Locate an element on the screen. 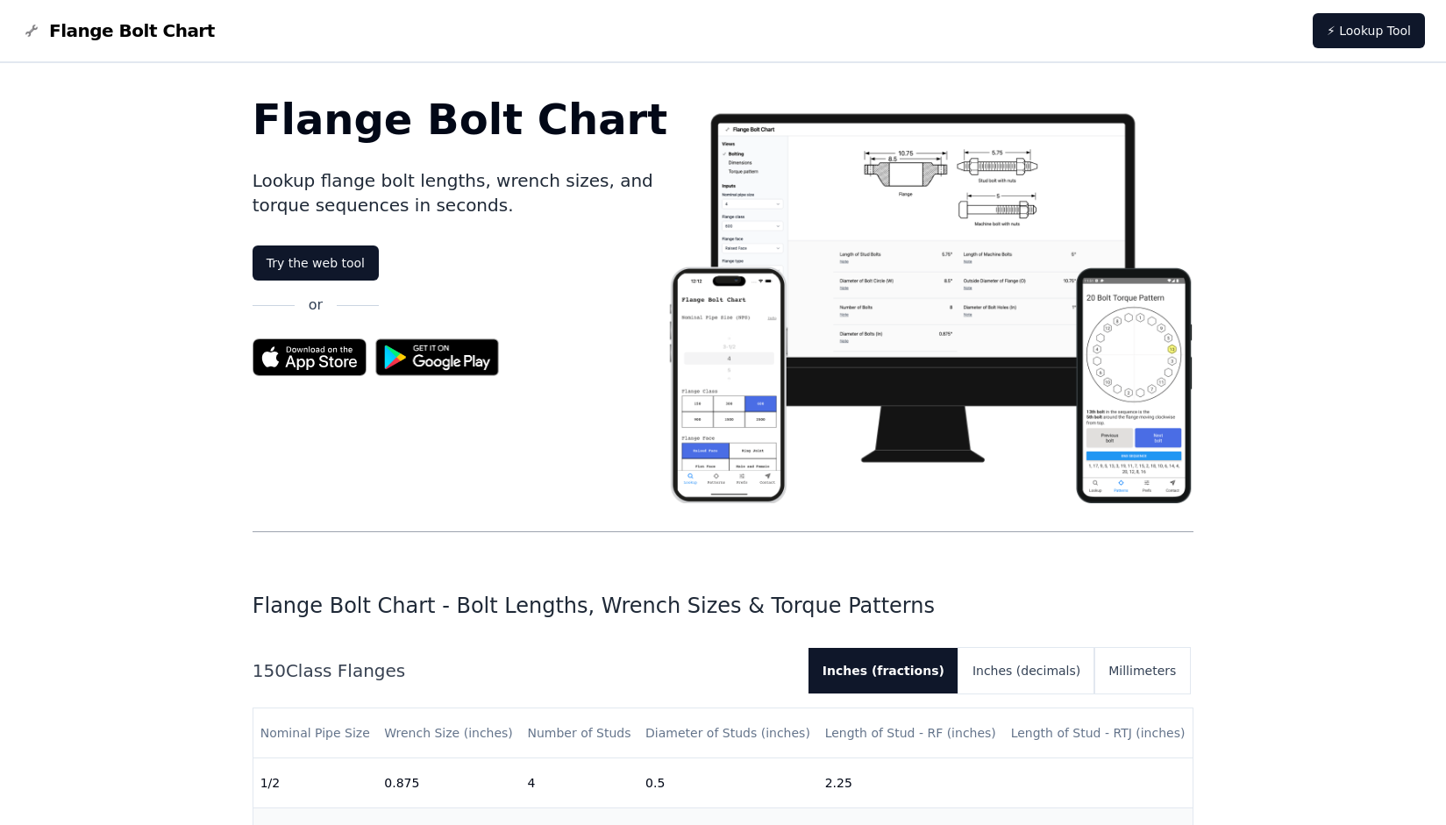 The width and height of the screenshot is (1446, 825). th: Number of Studs is located at coordinates (579, 733).